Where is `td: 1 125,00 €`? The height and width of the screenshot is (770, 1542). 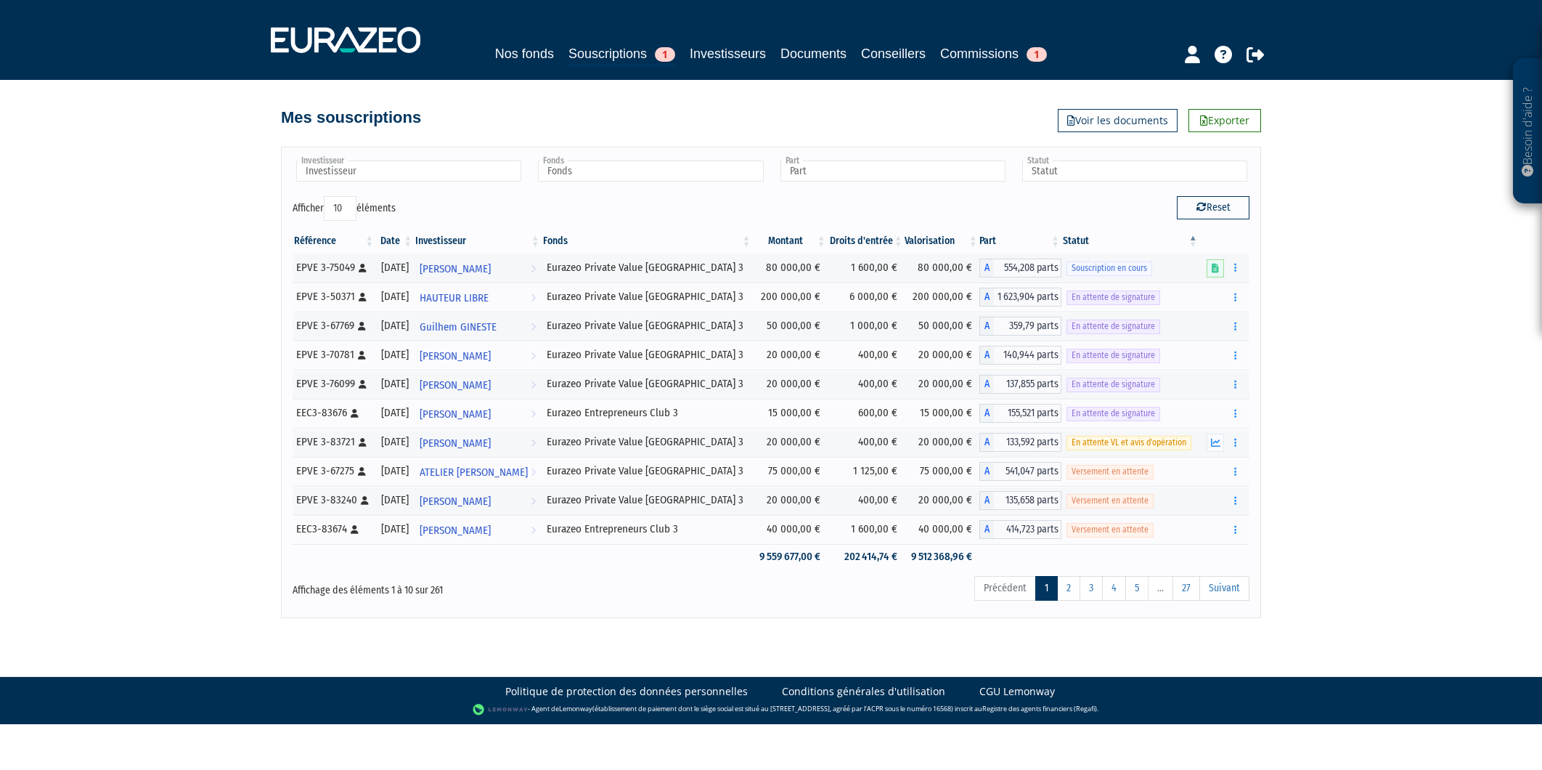 td: 1 125,00 € is located at coordinates (866, 471).